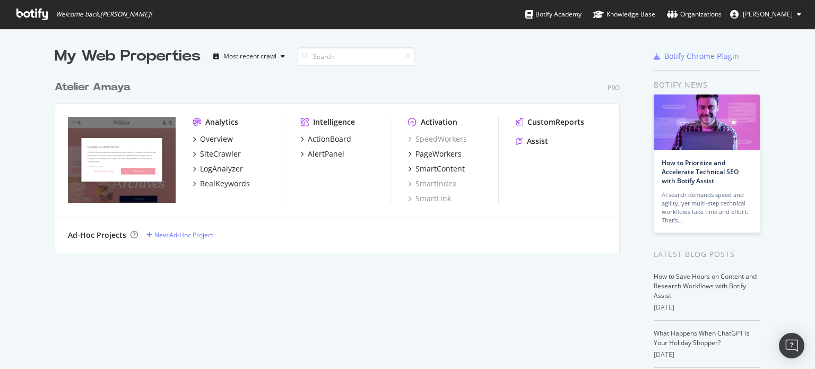  What do you see at coordinates (356, 56) in the screenshot?
I see `input: Search` at bounding box center [356, 56].